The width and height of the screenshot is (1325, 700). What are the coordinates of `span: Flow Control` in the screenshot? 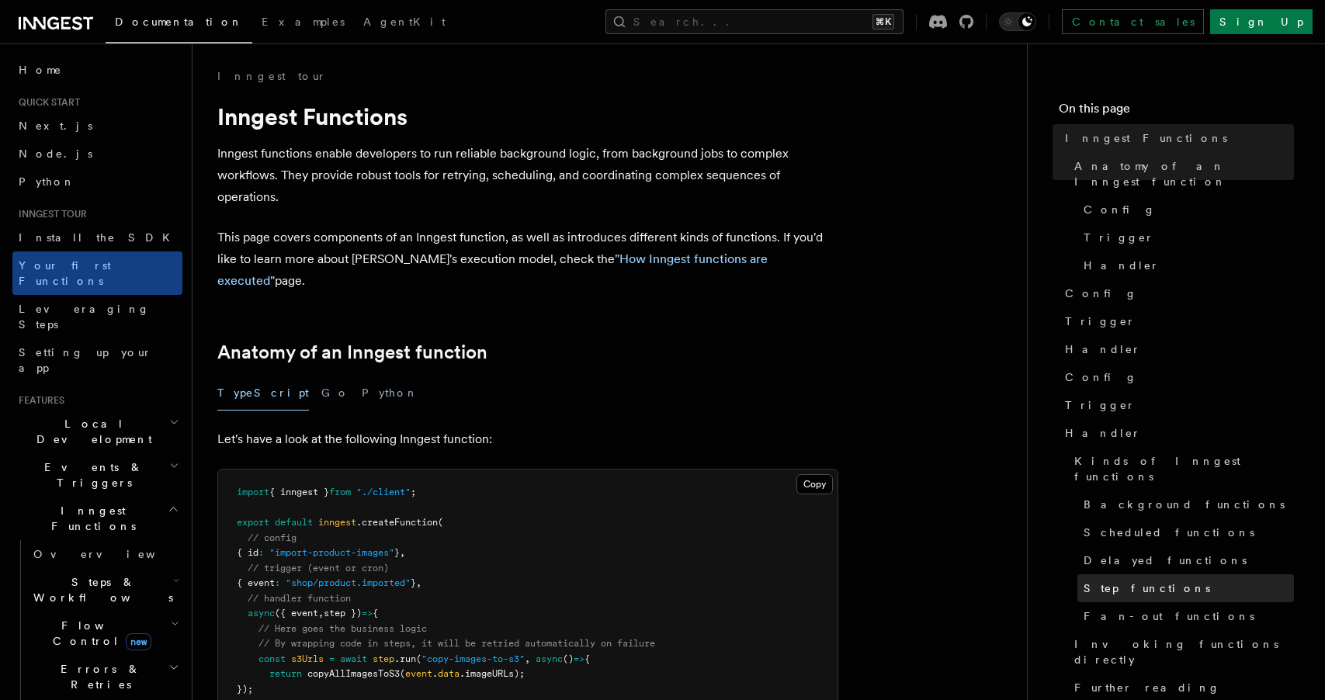 It's located at (99, 633).